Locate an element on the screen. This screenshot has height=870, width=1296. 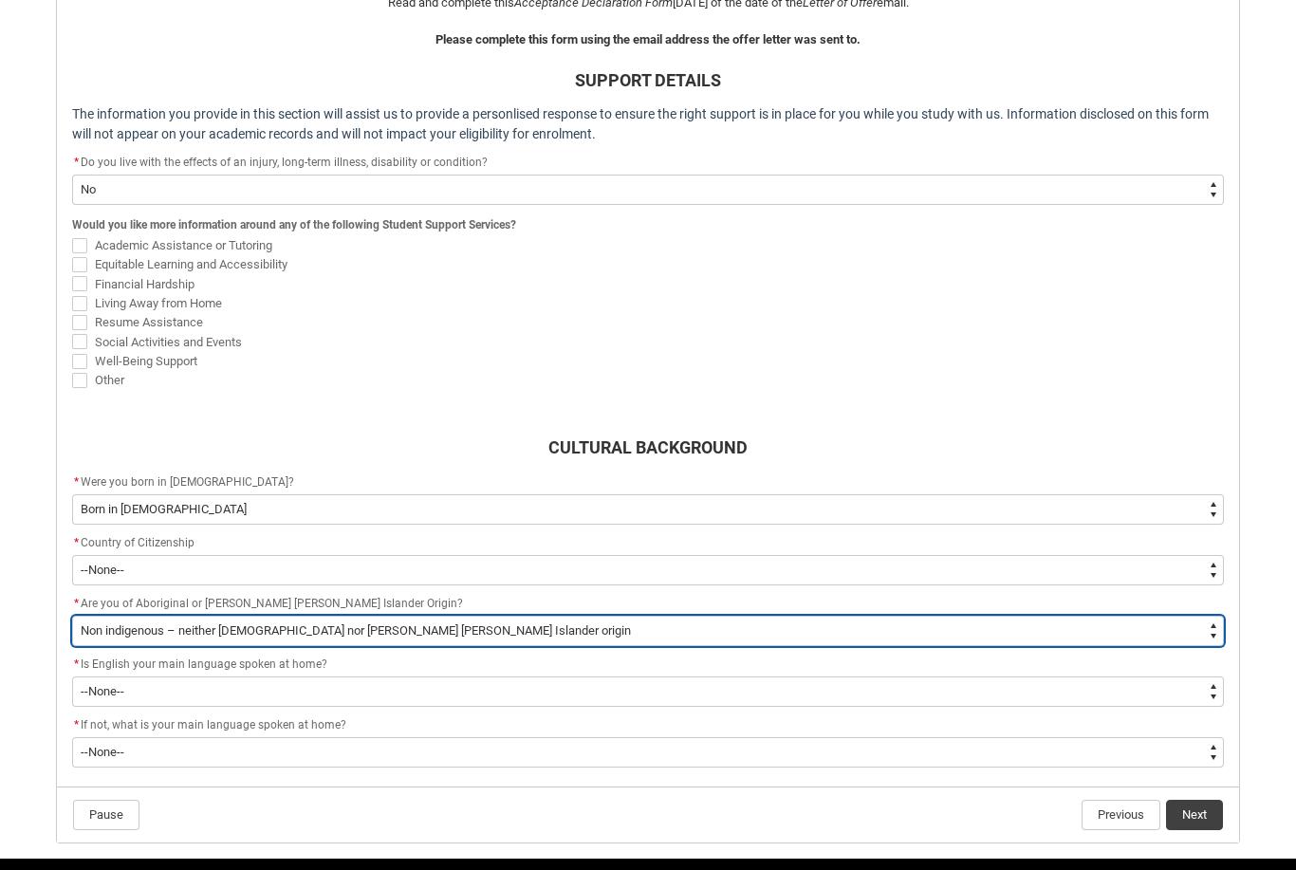
span: Country of Citizenship is located at coordinates (138, 543).